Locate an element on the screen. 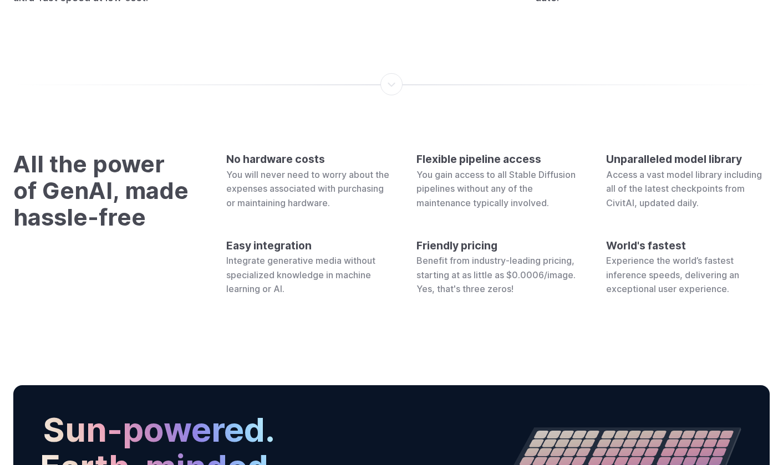  span: You will never need to worry about the expenses associated with purchasing or maintaining hardware. is located at coordinates (308, 188).